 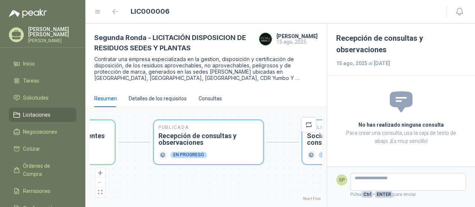 I want to click on img: Company Logo, so click(x=265, y=39).